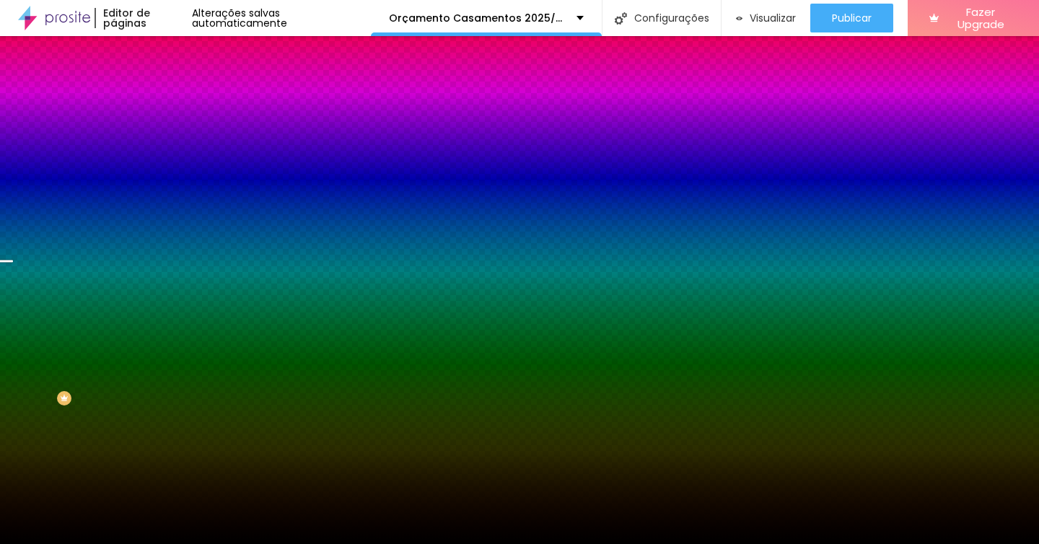 The width and height of the screenshot is (1039, 544). I want to click on div: Alterações salvas automaticamente, so click(281, 18).